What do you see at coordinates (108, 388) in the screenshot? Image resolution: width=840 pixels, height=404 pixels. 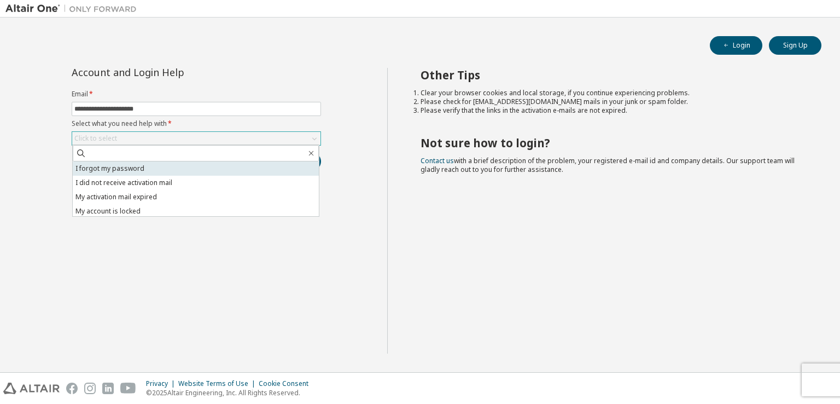 I see `img: linkedin.svg` at bounding box center [108, 388].